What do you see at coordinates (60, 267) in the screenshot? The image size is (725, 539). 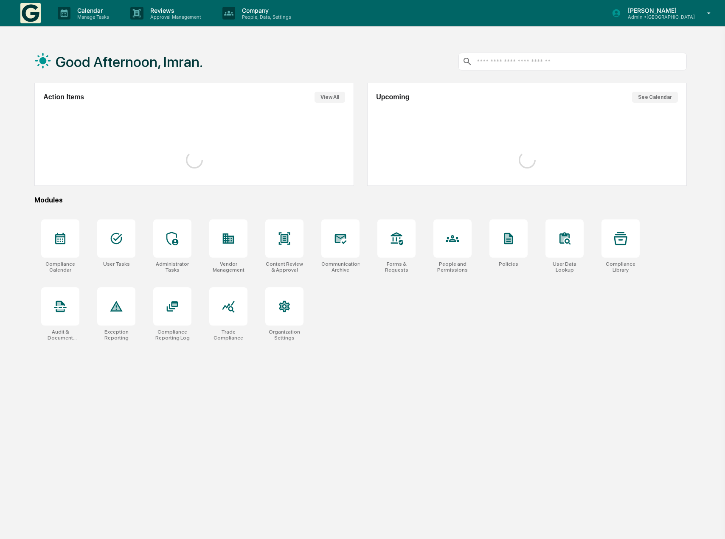 I see `div: Compliance Calendar` at bounding box center [60, 267].